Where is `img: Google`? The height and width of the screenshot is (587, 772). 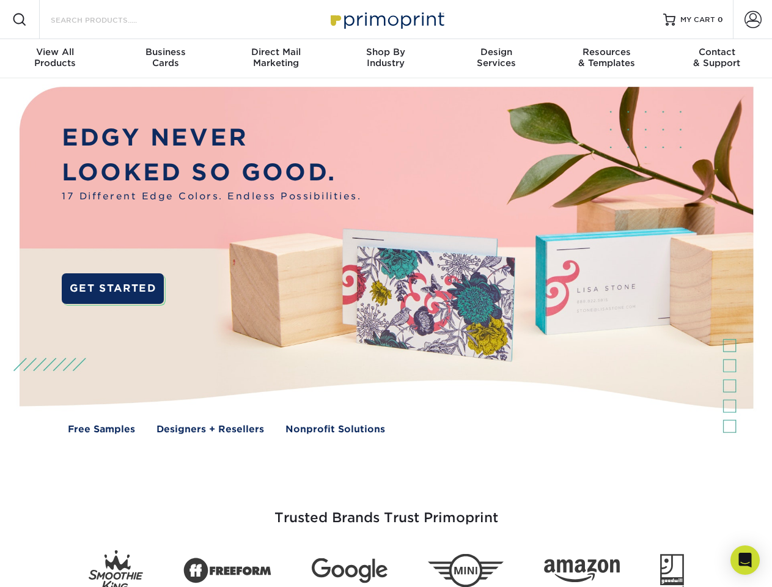
img: Google is located at coordinates (349, 570).